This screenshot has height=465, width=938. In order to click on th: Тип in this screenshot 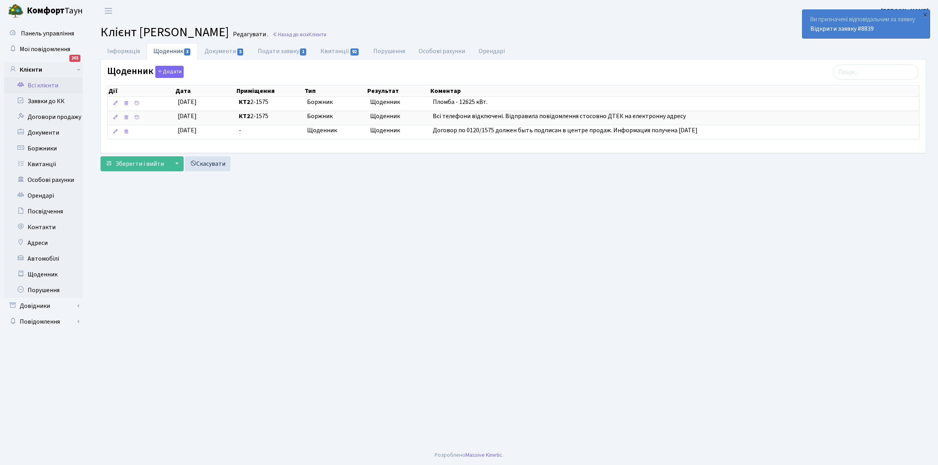, I will do `click(335, 91)`.